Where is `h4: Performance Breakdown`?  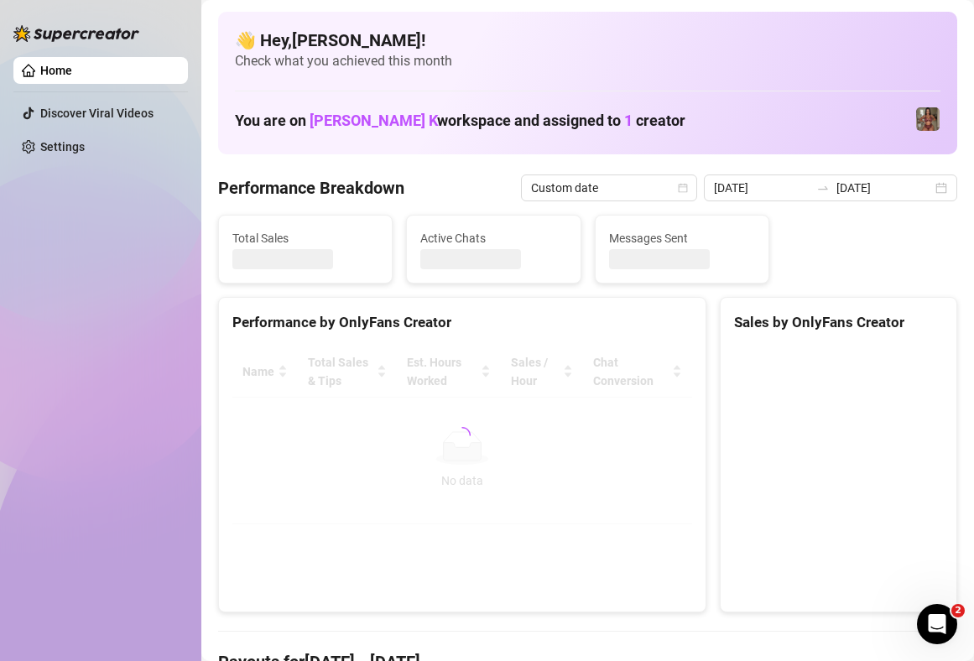
h4: Performance Breakdown is located at coordinates (311, 188).